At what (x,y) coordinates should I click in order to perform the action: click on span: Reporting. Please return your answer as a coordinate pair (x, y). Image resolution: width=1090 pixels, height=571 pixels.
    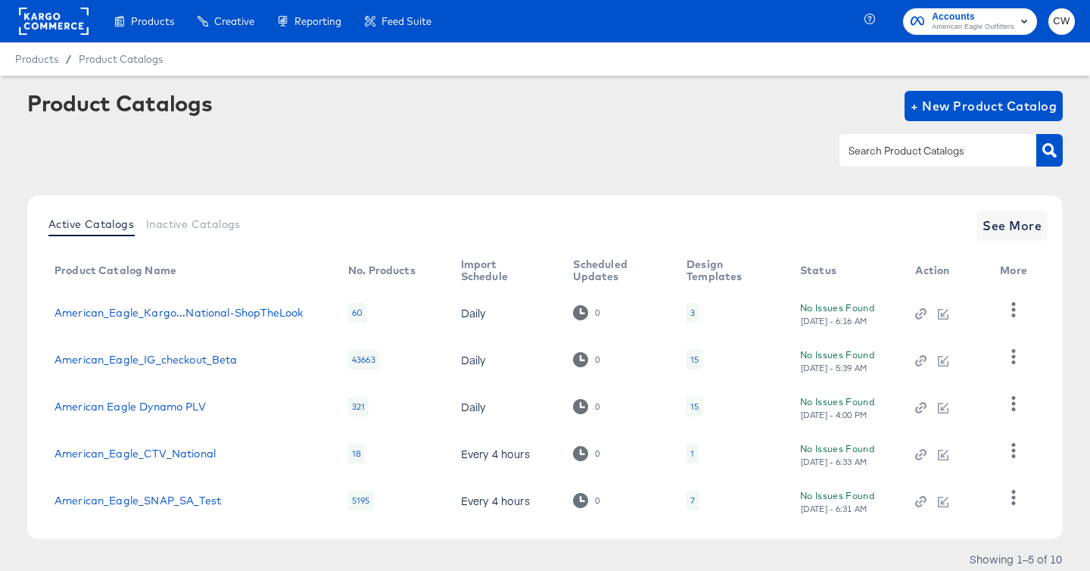
    Looking at the image, I should click on (318, 21).